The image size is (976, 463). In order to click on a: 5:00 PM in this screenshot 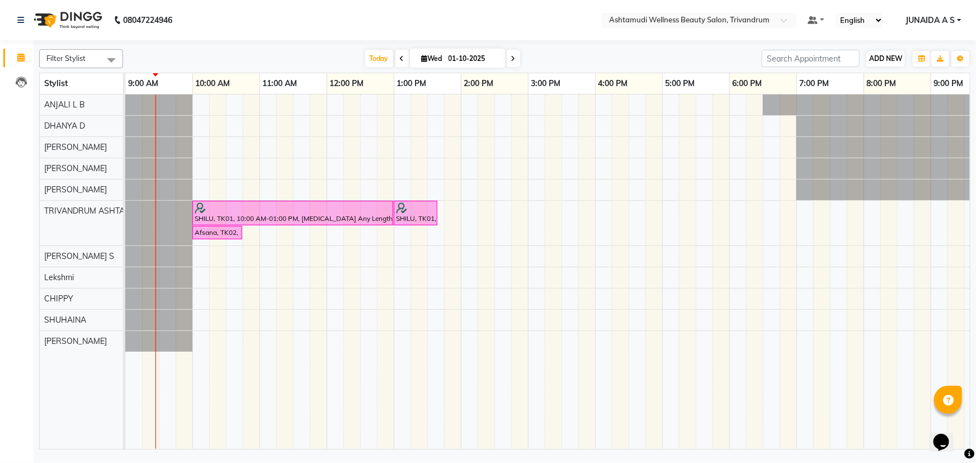, I will do `click(680, 83)`.